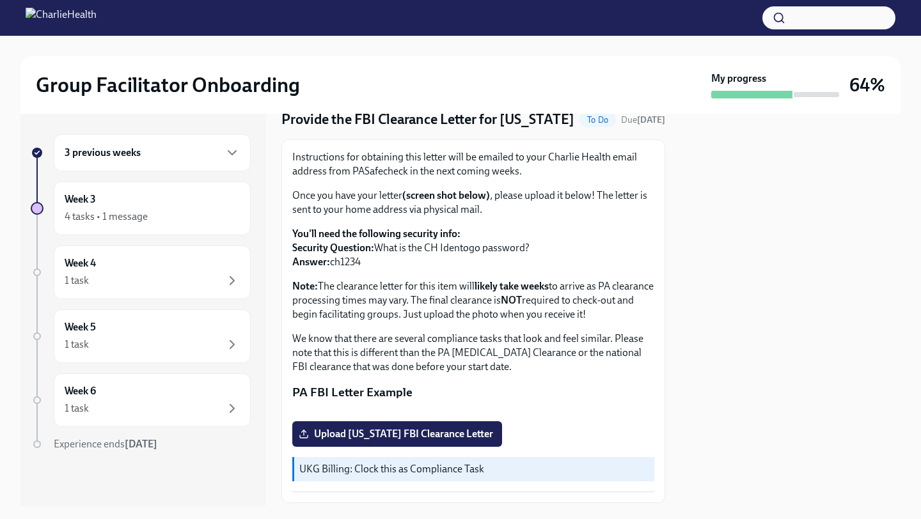 The height and width of the screenshot is (519, 921). Describe the element at coordinates (80, 263) in the screenshot. I see `h6: Week 4` at that location.